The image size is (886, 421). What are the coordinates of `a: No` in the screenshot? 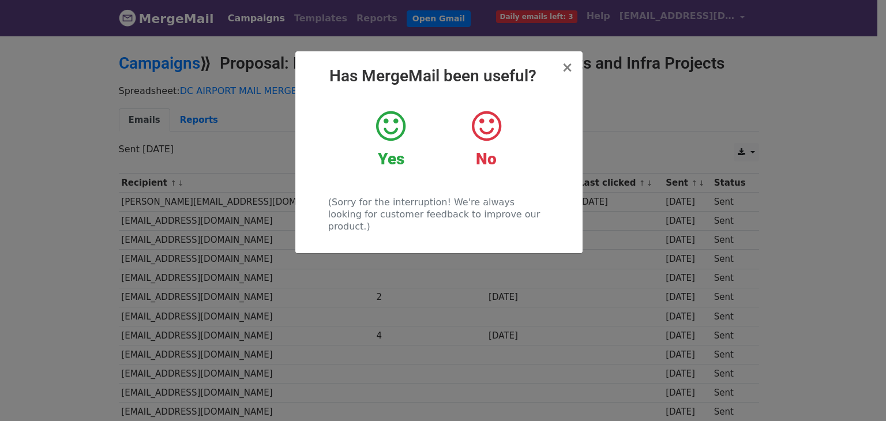 It's located at (486, 139).